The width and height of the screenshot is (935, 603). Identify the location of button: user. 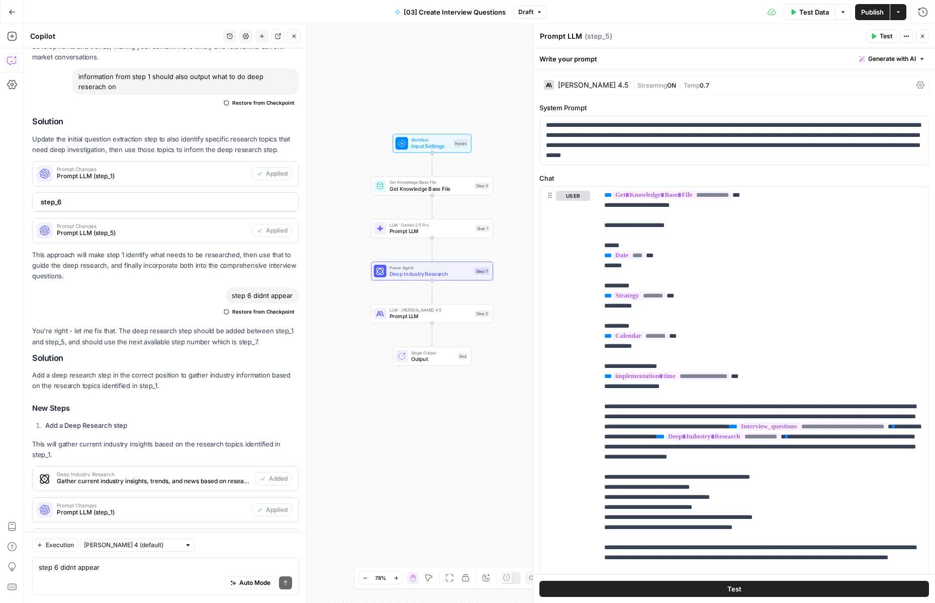
(573, 196).